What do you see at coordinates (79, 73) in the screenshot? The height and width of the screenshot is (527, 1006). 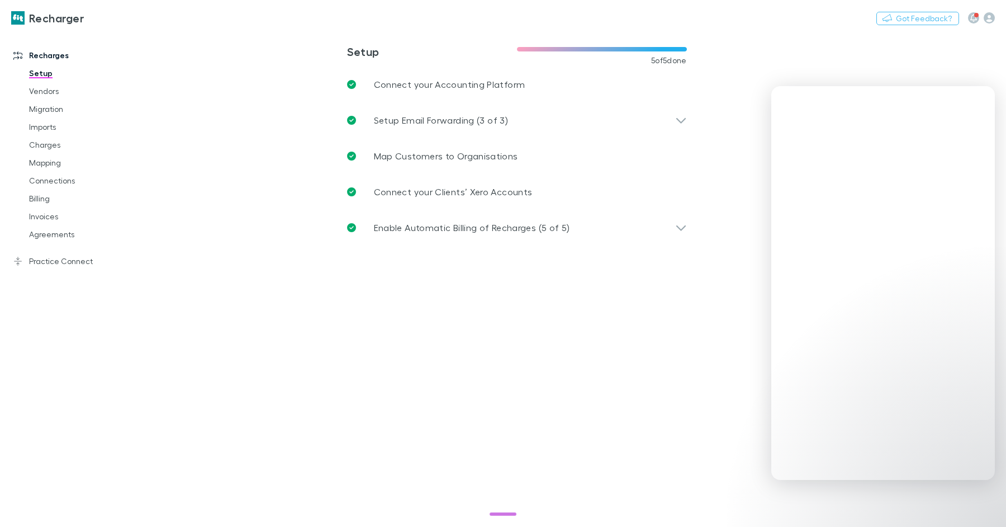 I see `a: Setup` at bounding box center [79, 73].